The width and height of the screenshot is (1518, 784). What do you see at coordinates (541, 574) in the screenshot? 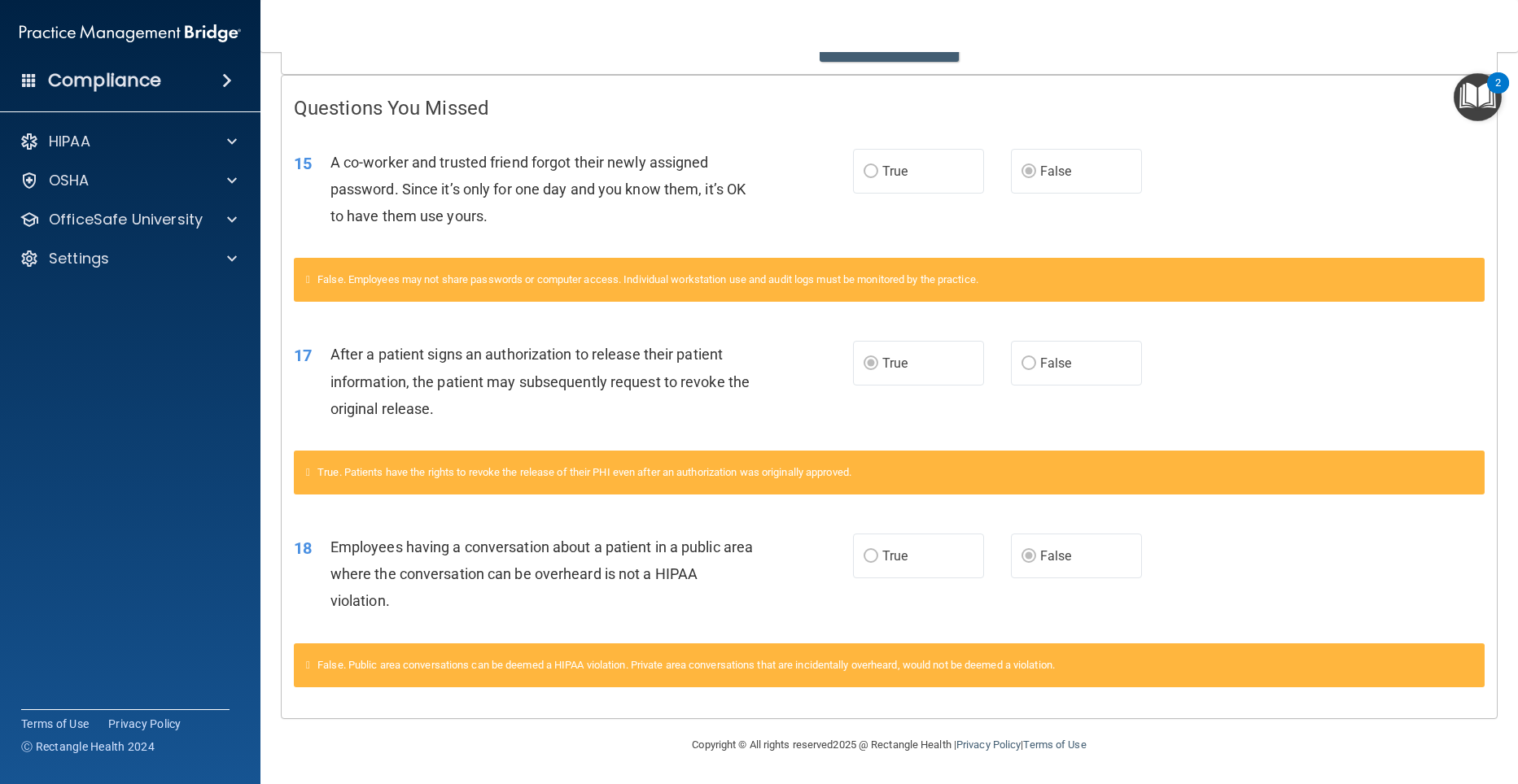
I see `span: Employees having a conversation about a patient in a public area where the conversation can be ov...` at bounding box center [541, 574].